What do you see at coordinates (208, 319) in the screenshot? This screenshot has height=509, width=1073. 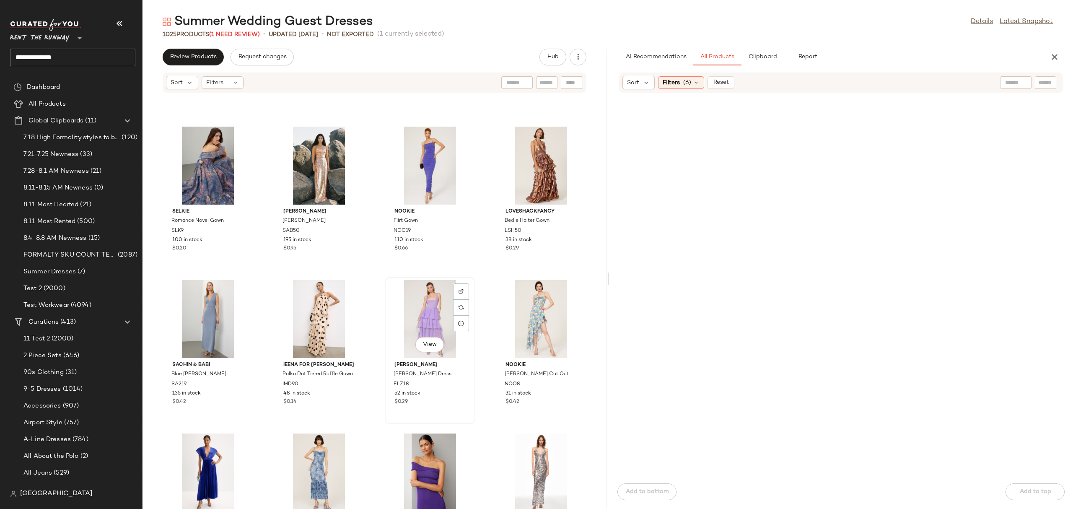 I see `img: SA219.jpg` at bounding box center [208, 319].